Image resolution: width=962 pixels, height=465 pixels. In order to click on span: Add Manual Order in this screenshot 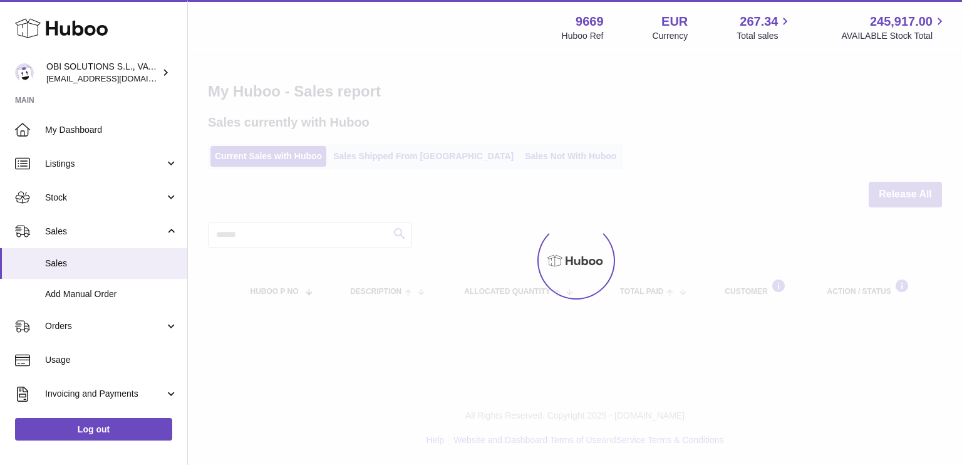, I will do `click(111, 294)`.